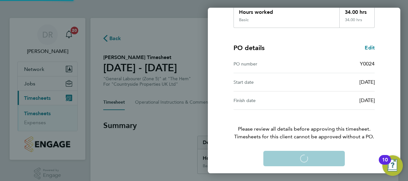  What do you see at coordinates (304, 137) in the screenshot?
I see `span: Timesheets for this client cannot be approved without a PO.` at bounding box center [304, 137].